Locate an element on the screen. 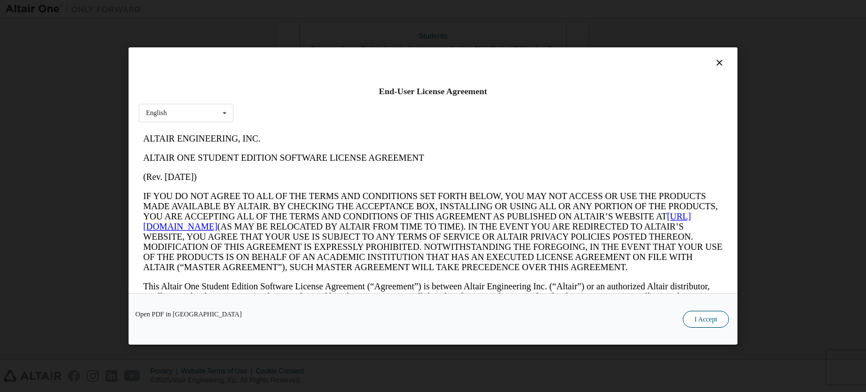 The image size is (866, 392). p: ALTAIR ONE STUDENT EDITION SOFTWARE LICENSE AGREEMENT is located at coordinates (294, 29).